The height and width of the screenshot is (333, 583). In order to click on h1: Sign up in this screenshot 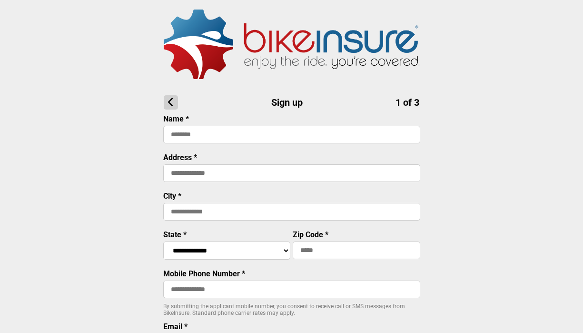, I will do `click(291, 102)`.